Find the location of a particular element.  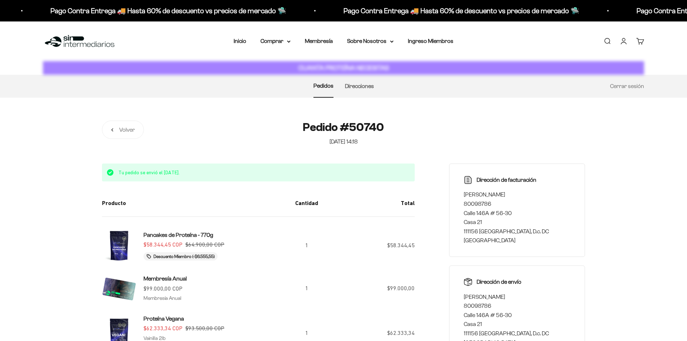

a: Membresía Anual is located at coordinates (165, 279).